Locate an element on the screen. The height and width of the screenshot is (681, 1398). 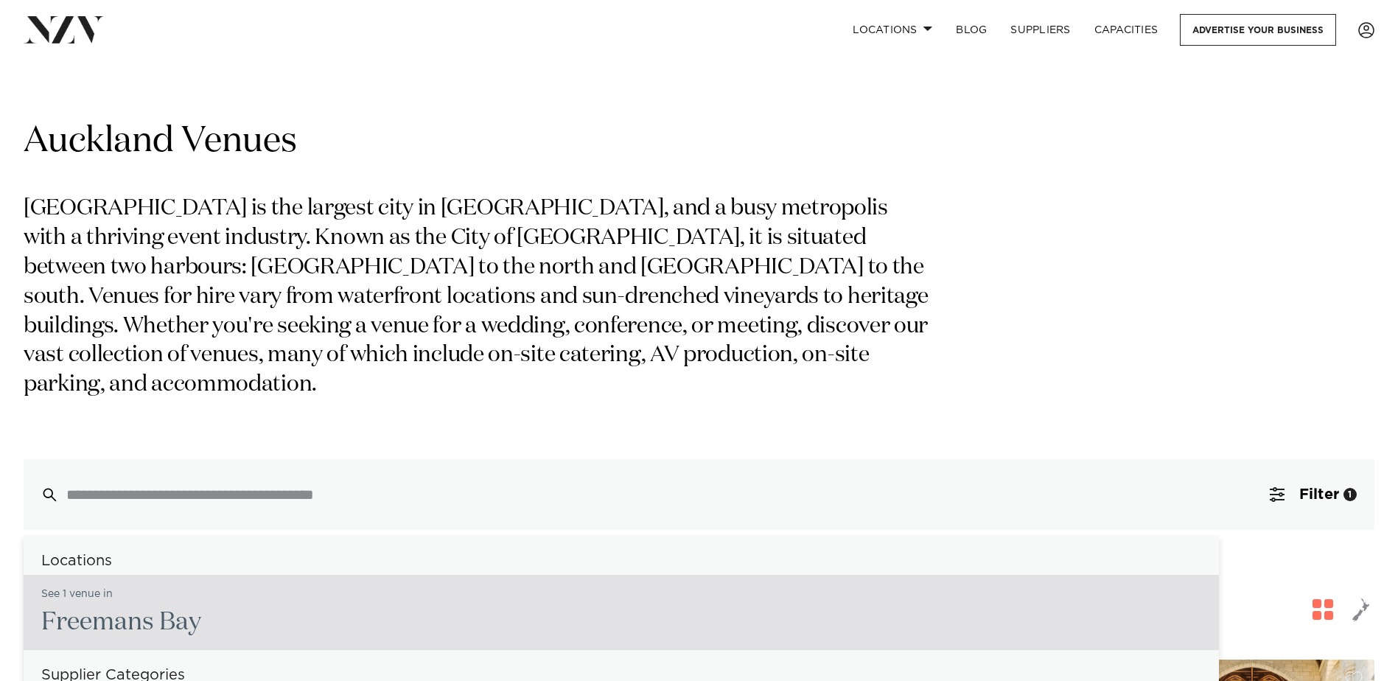
h1: Auckland Venues is located at coordinates (699, 142).